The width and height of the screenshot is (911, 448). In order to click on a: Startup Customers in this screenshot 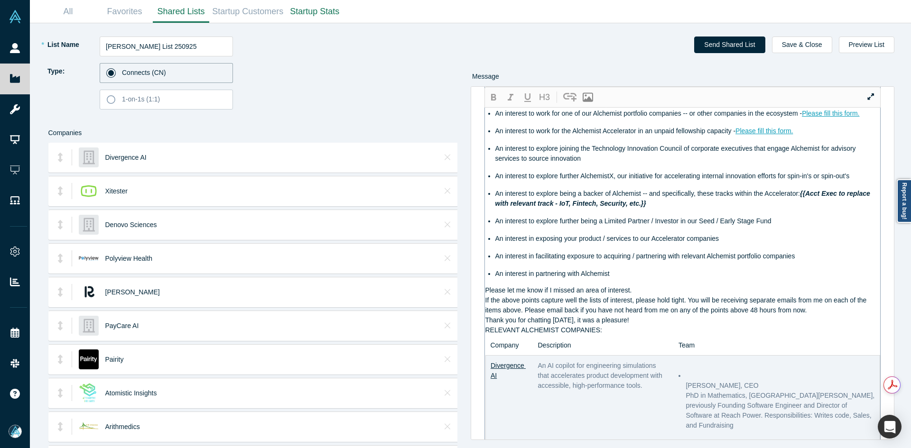, I will do `click(248, 11)`.